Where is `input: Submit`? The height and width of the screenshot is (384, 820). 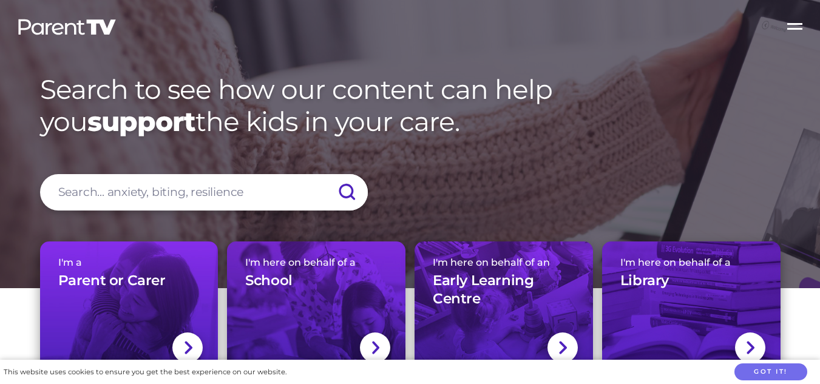 input: Submit is located at coordinates (347, 192).